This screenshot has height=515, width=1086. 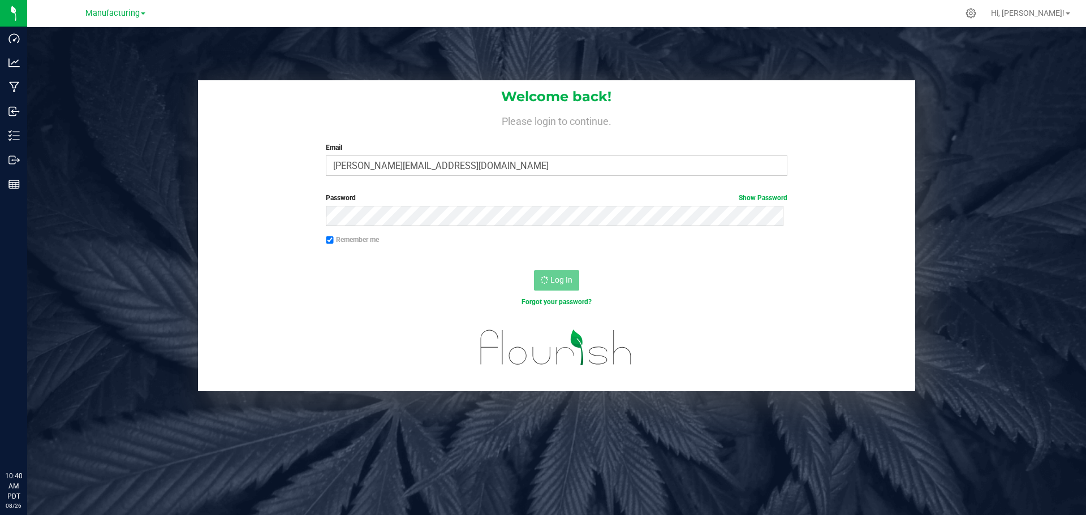 I want to click on h4: Please login to continue., so click(x=557, y=120).